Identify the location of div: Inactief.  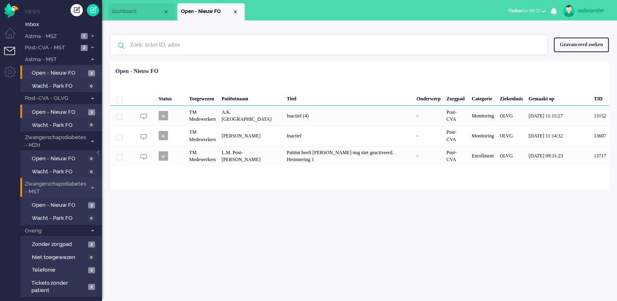
(348, 135).